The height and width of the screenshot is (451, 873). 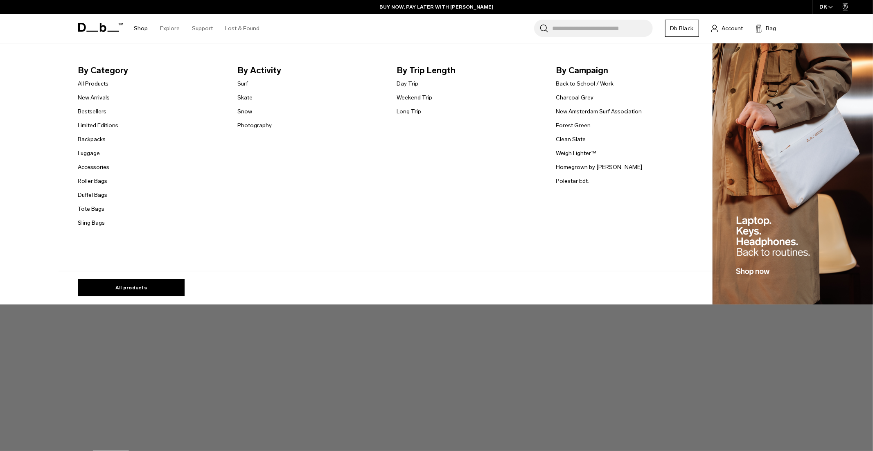 What do you see at coordinates (245, 97) in the screenshot?
I see `a: Skate` at bounding box center [245, 97].